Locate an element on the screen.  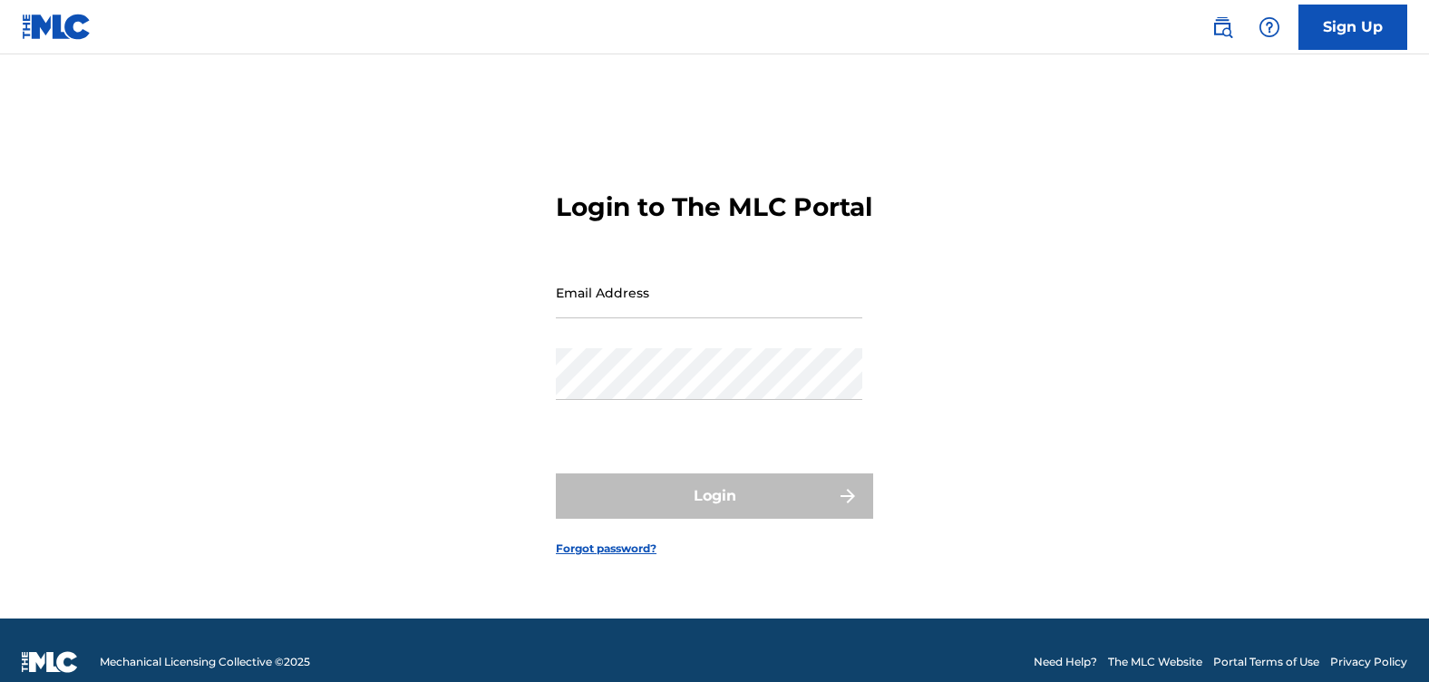
div: Help is located at coordinates (1269, 27).